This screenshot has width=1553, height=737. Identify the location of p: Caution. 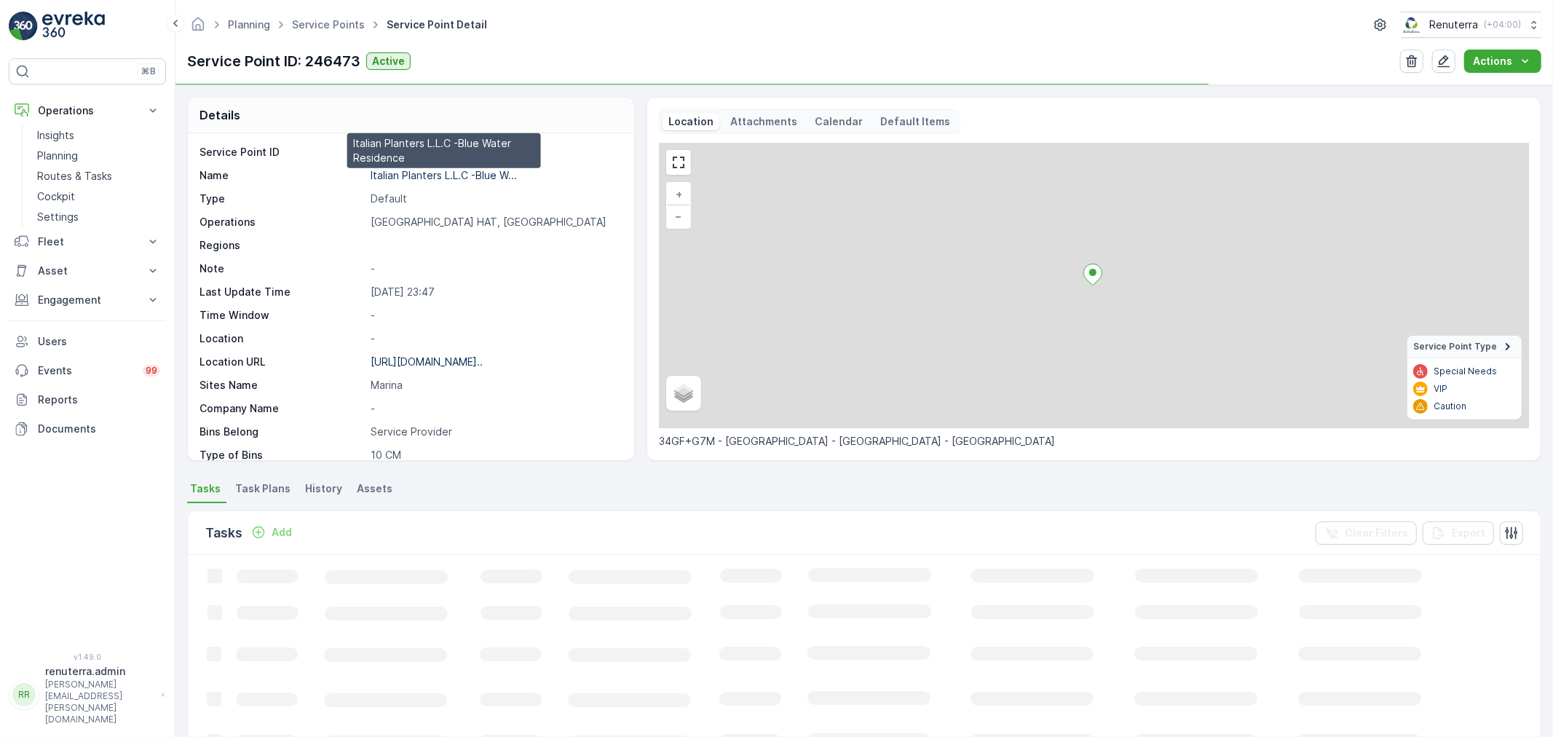
(1450, 406).